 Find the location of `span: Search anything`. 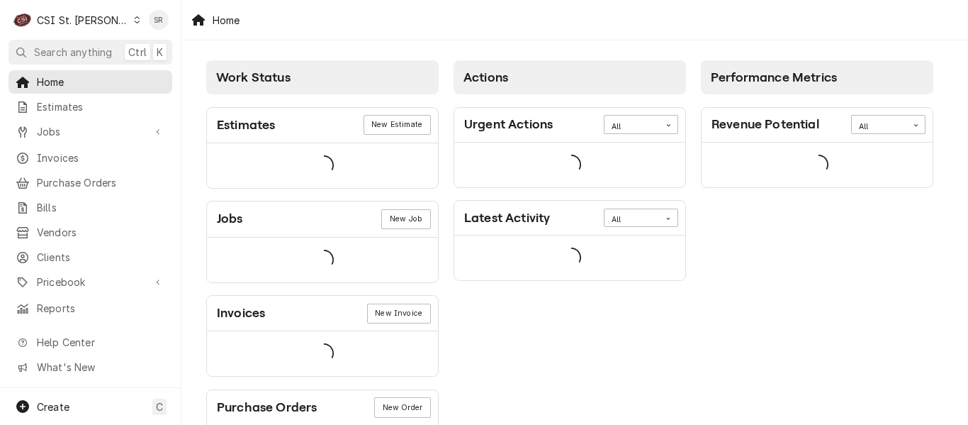

span: Search anything is located at coordinates (73, 52).